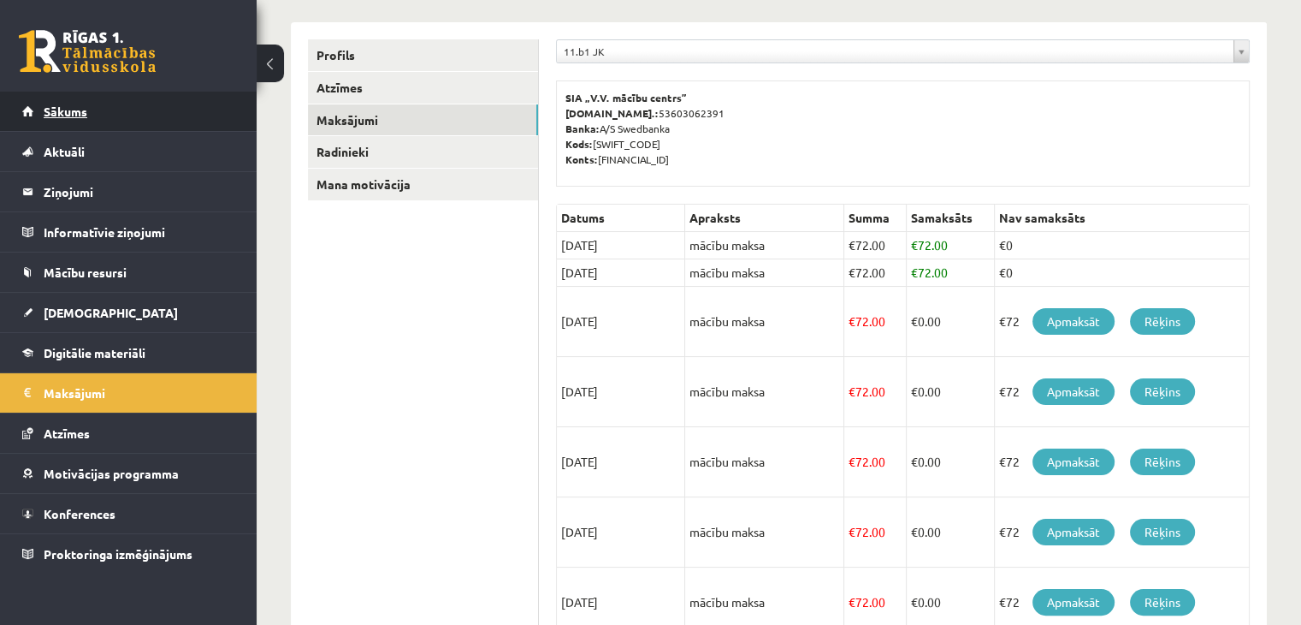 Image resolution: width=1301 pixels, height=625 pixels. What do you see at coordinates (85, 272) in the screenshot?
I see `span: Mācību resursi` at bounding box center [85, 272].